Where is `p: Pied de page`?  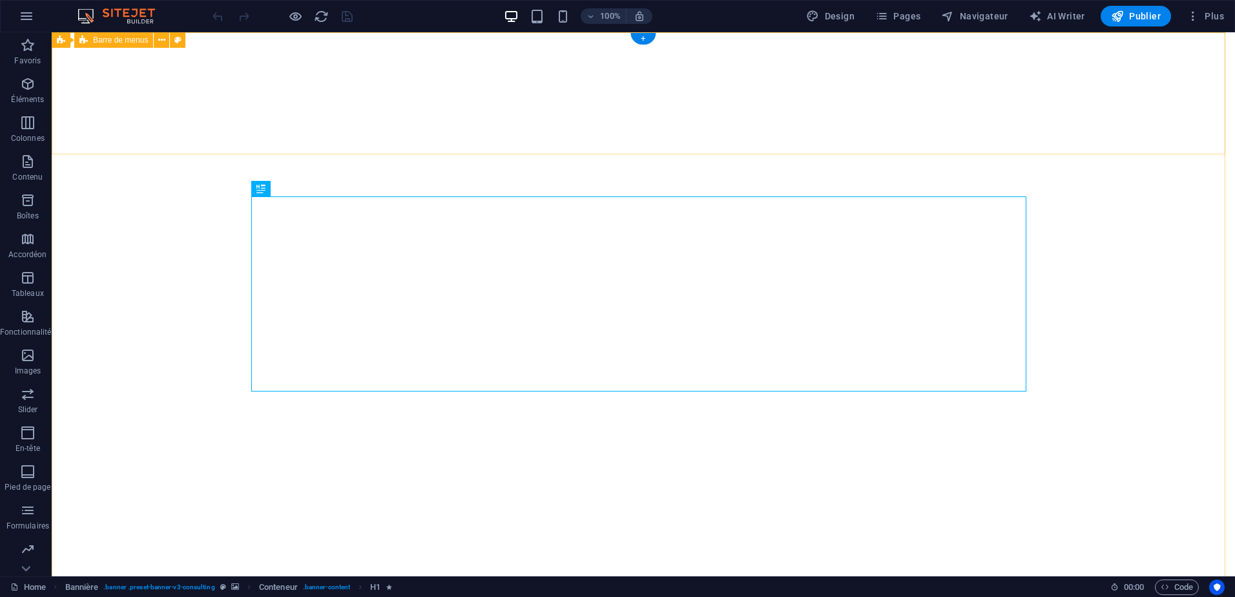
p: Pied de page is located at coordinates (27, 487).